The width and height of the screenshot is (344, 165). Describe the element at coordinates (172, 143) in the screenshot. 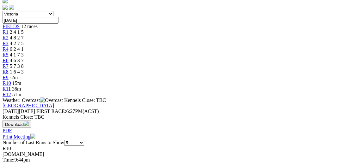

I see `div: Number of Last Runs to Show` at that location.